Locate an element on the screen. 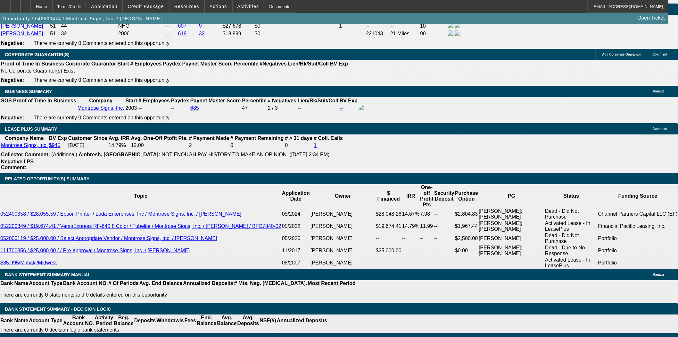  td: No Corporate Guarantor(s) Exist is located at coordinates (176, 71).